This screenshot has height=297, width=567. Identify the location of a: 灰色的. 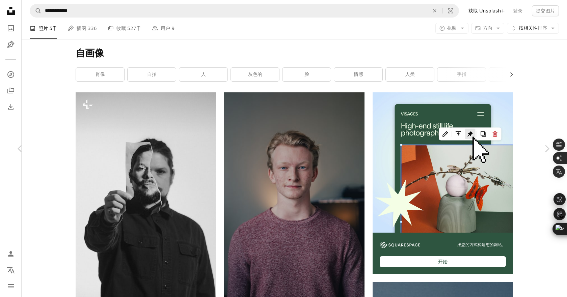
(255, 75).